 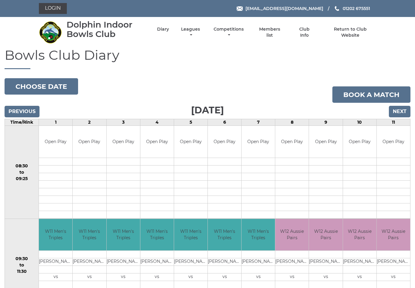 What do you see at coordinates (224, 123) in the screenshot?
I see `td: 6` at bounding box center [224, 123].